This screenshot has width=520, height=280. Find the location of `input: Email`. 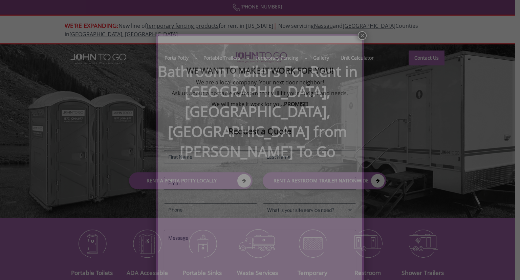

input: Email is located at coordinates (260, 183).